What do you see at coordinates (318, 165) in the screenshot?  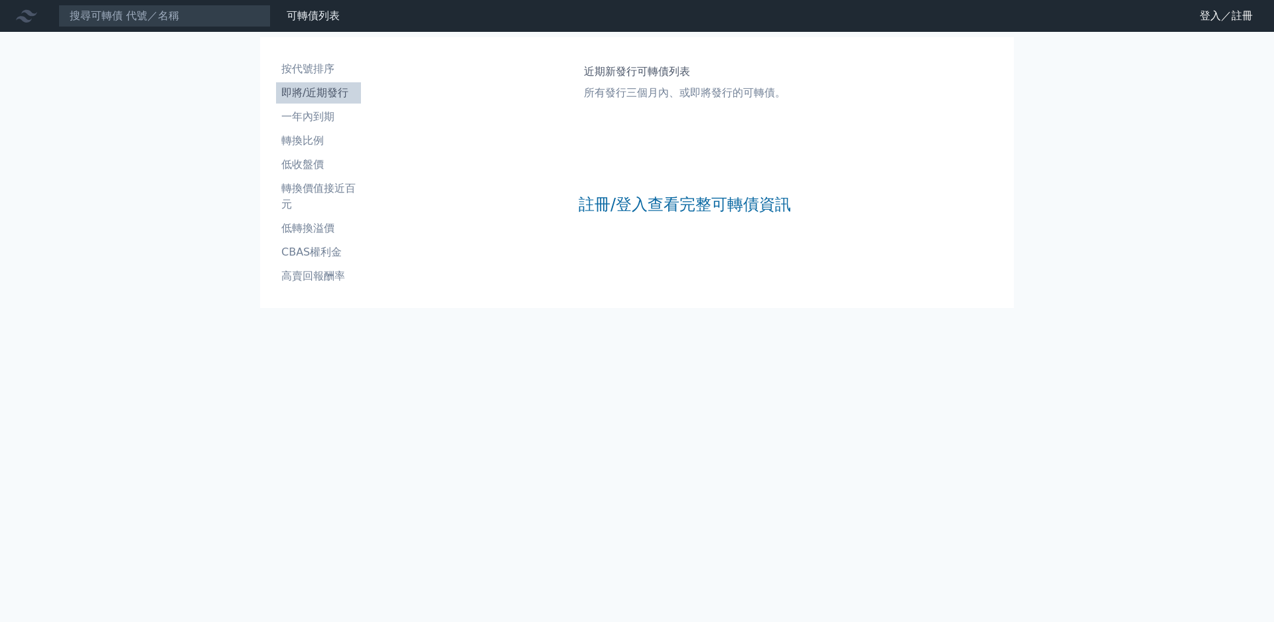 I see `a: 低收盤價` at bounding box center [318, 165].